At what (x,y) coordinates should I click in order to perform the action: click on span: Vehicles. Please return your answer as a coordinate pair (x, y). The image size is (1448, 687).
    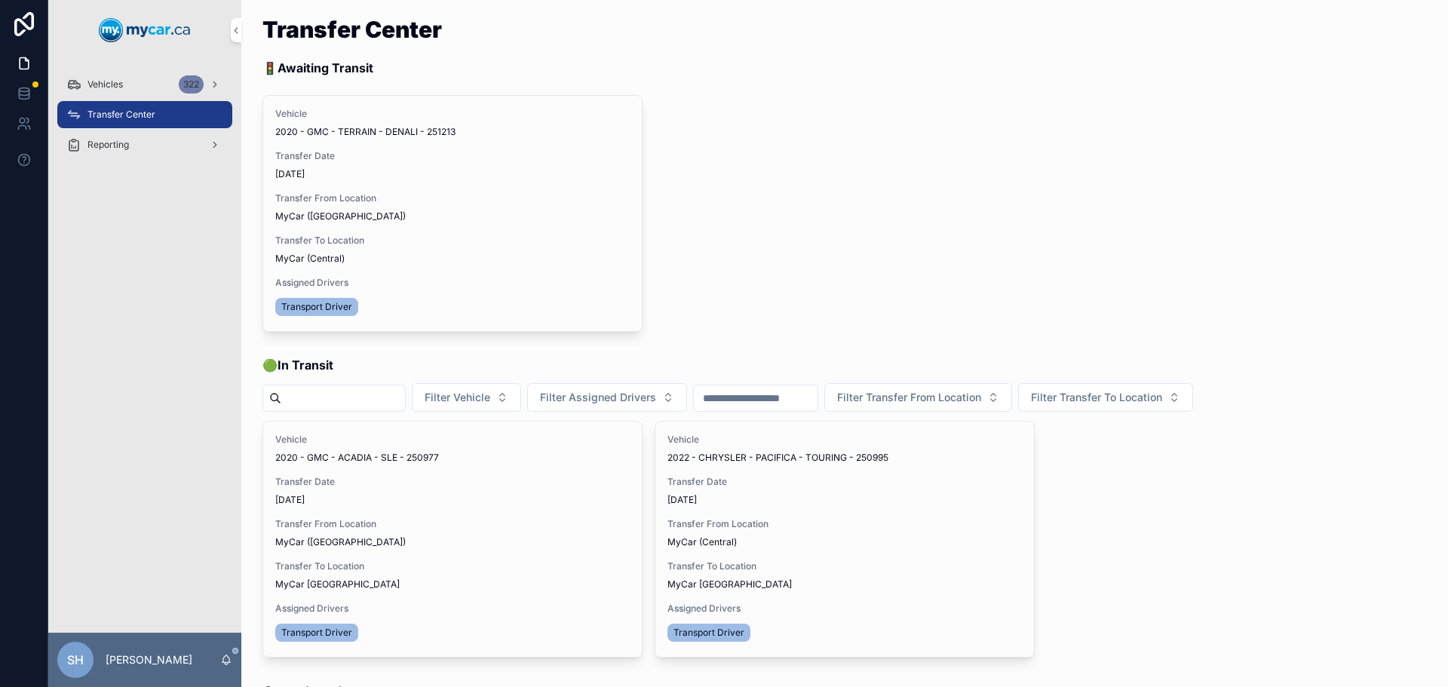
    Looking at the image, I should click on (105, 84).